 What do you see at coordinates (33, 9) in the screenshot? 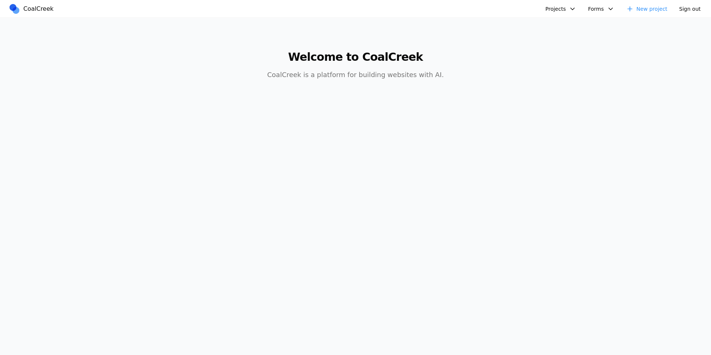
I see `a: CoalCreek` at bounding box center [33, 9].